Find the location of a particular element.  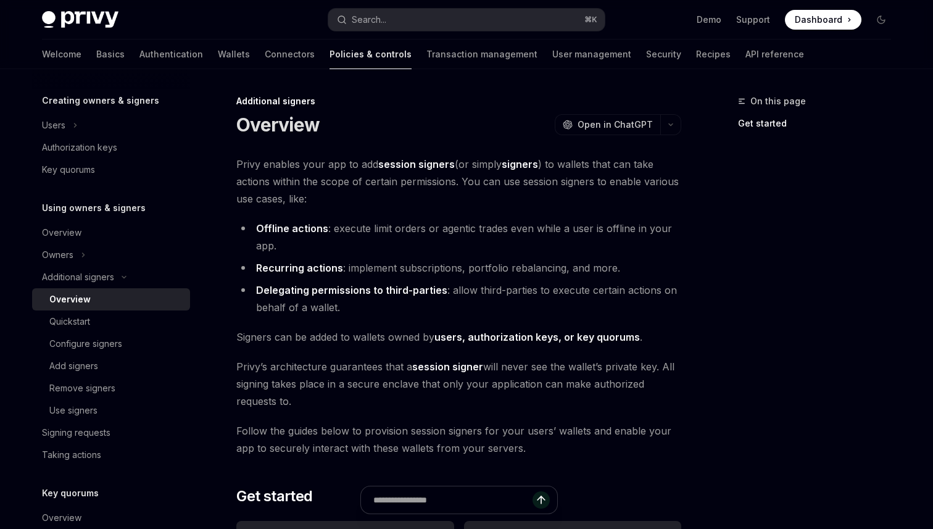

a: Transaction management is located at coordinates (482, 54).